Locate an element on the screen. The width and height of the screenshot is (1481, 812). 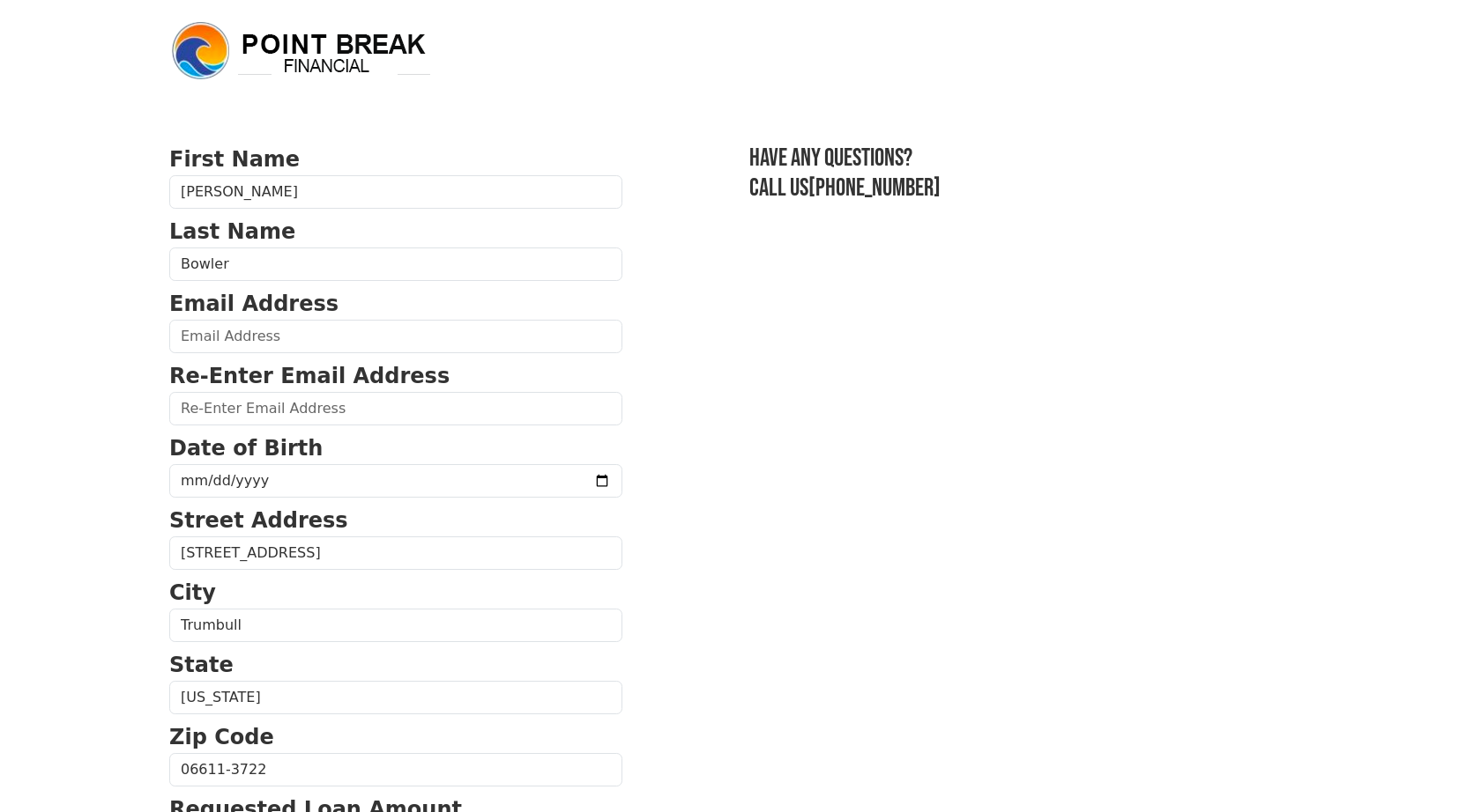
strong: Last Name is located at coordinates (232, 232).